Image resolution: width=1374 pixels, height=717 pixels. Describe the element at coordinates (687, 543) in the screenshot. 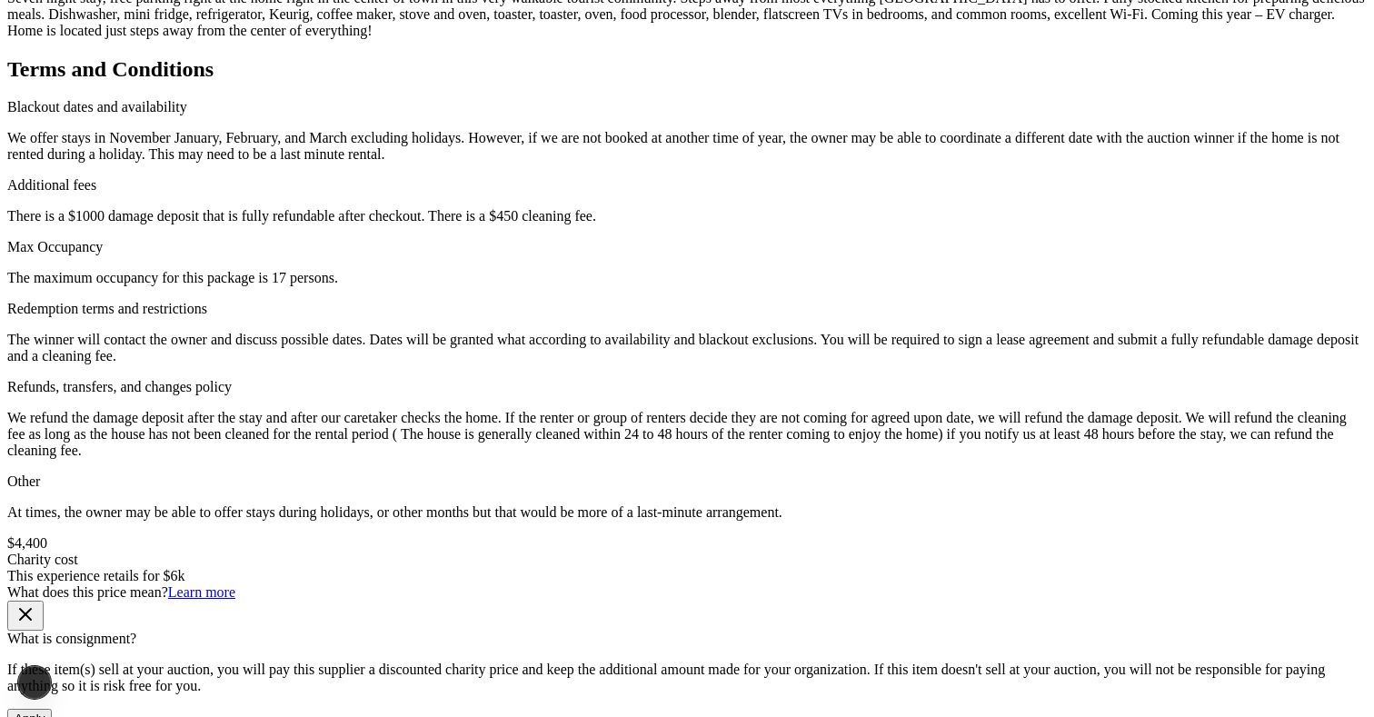

I see `div: $4,400` at that location.